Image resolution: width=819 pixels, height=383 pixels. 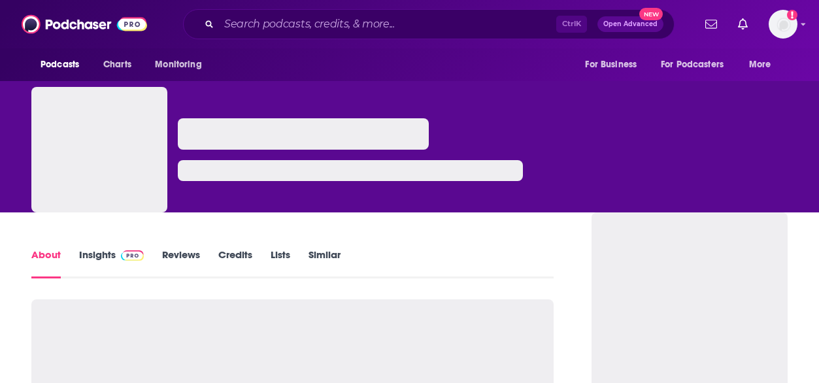 I want to click on span: More, so click(x=760, y=65).